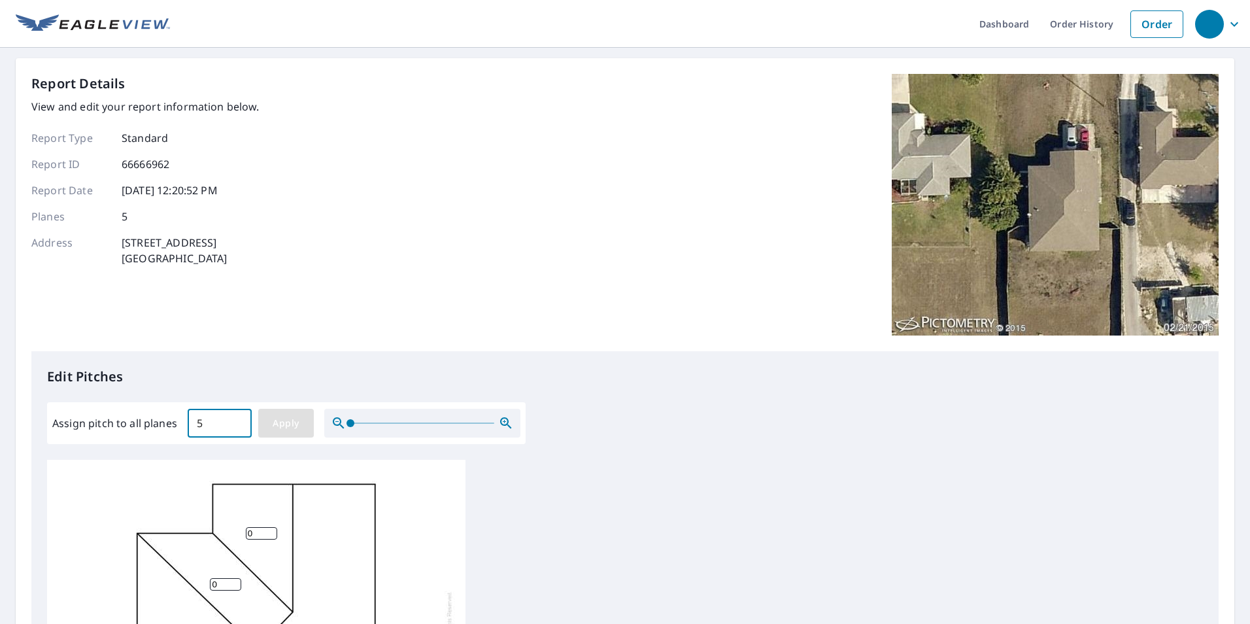  I want to click on span: Apply, so click(286, 423).